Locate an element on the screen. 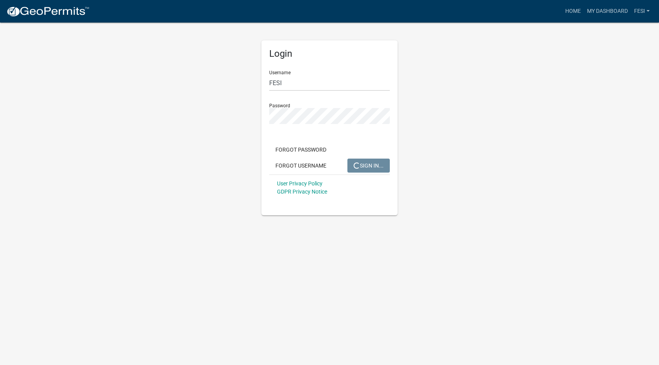 Image resolution: width=659 pixels, height=365 pixels. a: Home is located at coordinates (573, 11).